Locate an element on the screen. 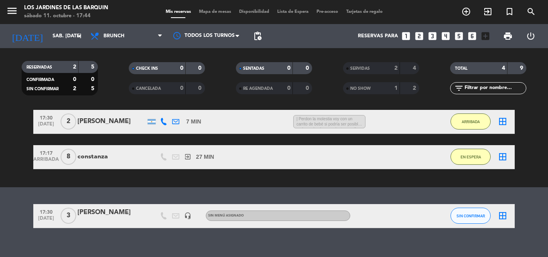 The width and height of the screenshot is (548, 257). span: Reservas para is located at coordinates (378, 36).